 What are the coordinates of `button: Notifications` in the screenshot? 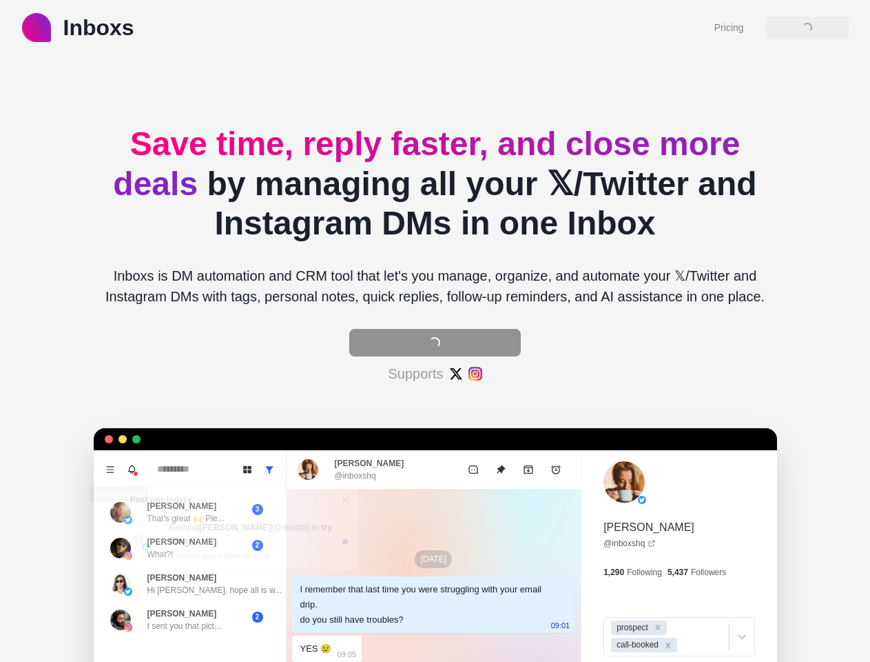 It's located at (132, 469).